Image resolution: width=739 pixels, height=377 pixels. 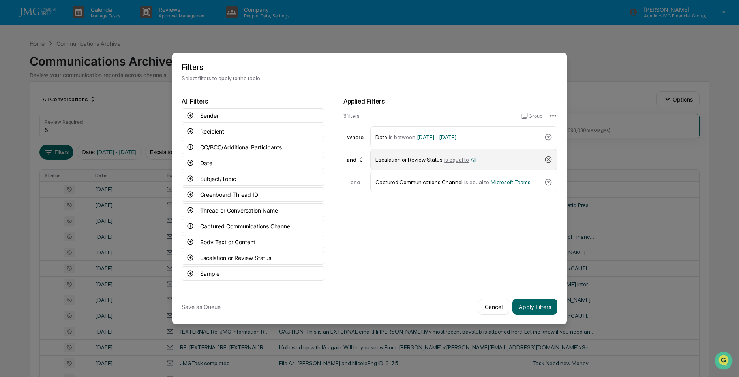 What do you see at coordinates (33, 103) in the screenshot?
I see `span: Preclearance` at bounding box center [33, 103].